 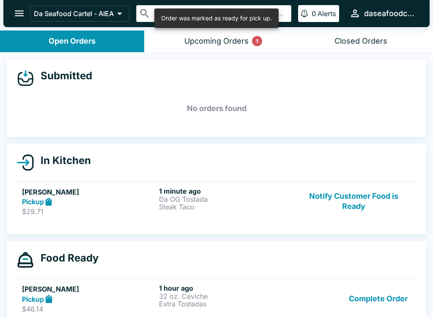 I want to click on div: Order was marked as ready for pick up., so click(x=217, y=18).